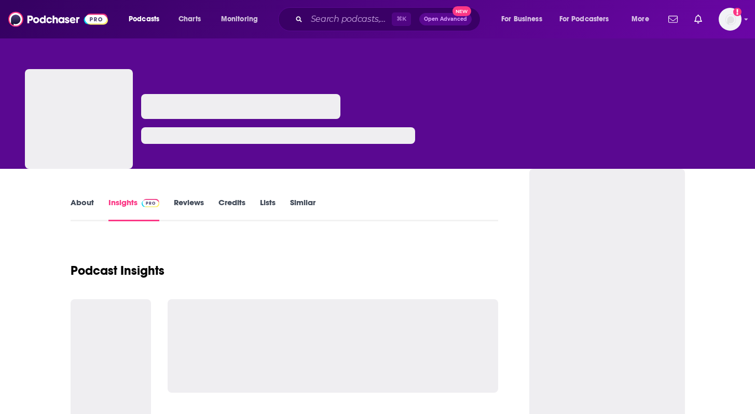 Image resolution: width=755 pixels, height=414 pixels. I want to click on span: Monitoring, so click(239, 19).